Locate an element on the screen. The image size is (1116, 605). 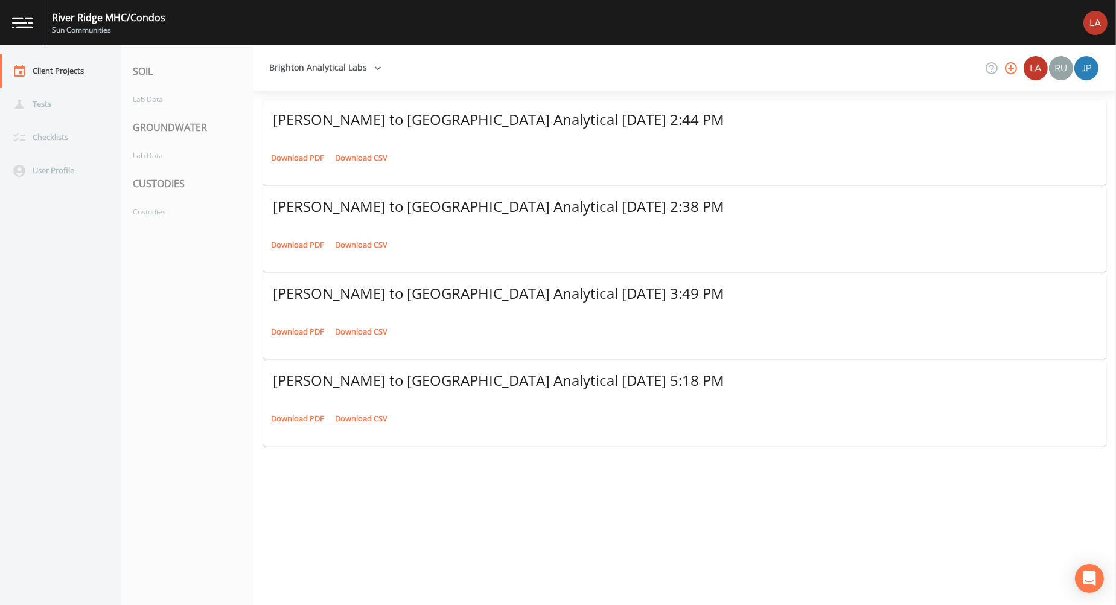
div: Brighton Analytical is located at coordinates (1036, 68).